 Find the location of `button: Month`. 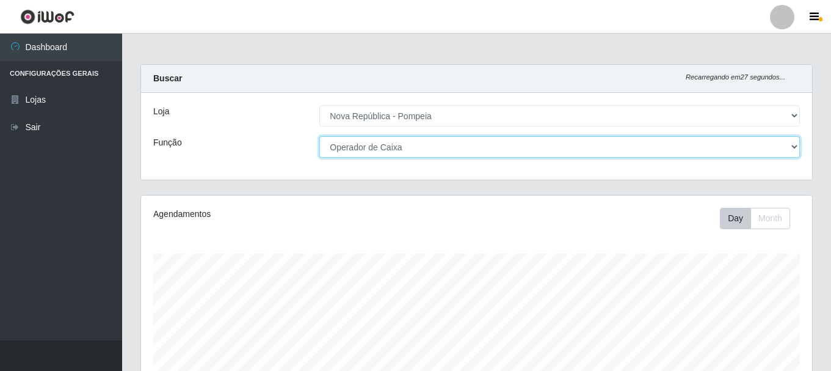

button: Month is located at coordinates (770, 218).